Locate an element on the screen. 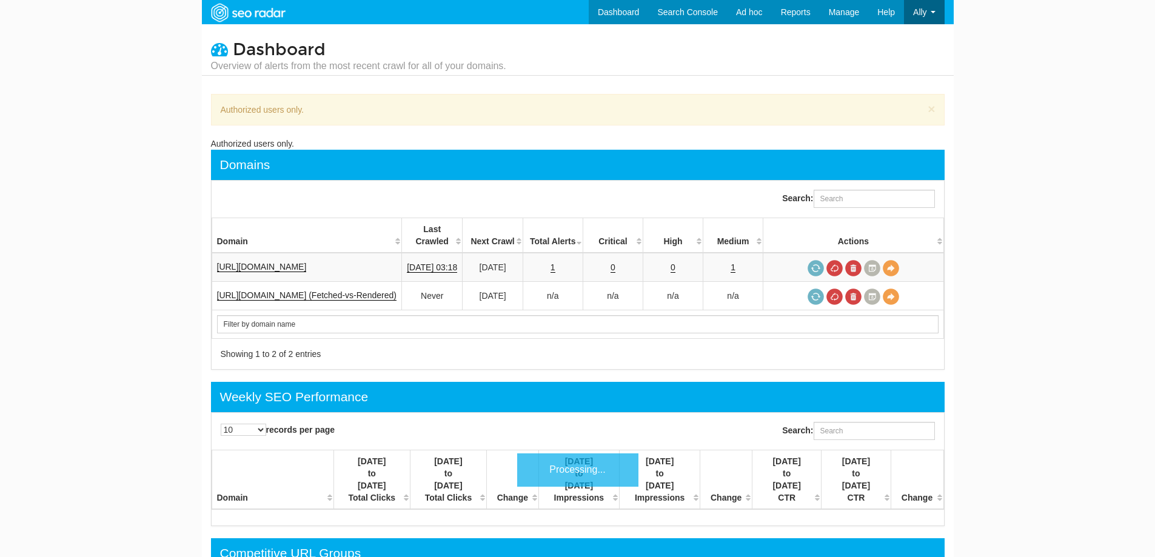 This screenshot has height=557, width=1155. th: High: activate to sort column descending is located at coordinates (673, 236).